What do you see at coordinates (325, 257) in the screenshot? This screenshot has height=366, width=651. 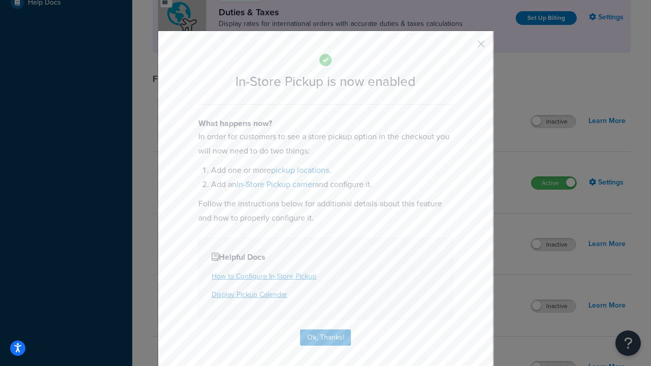 I see `h4: Helpful Docs` at bounding box center [325, 257].